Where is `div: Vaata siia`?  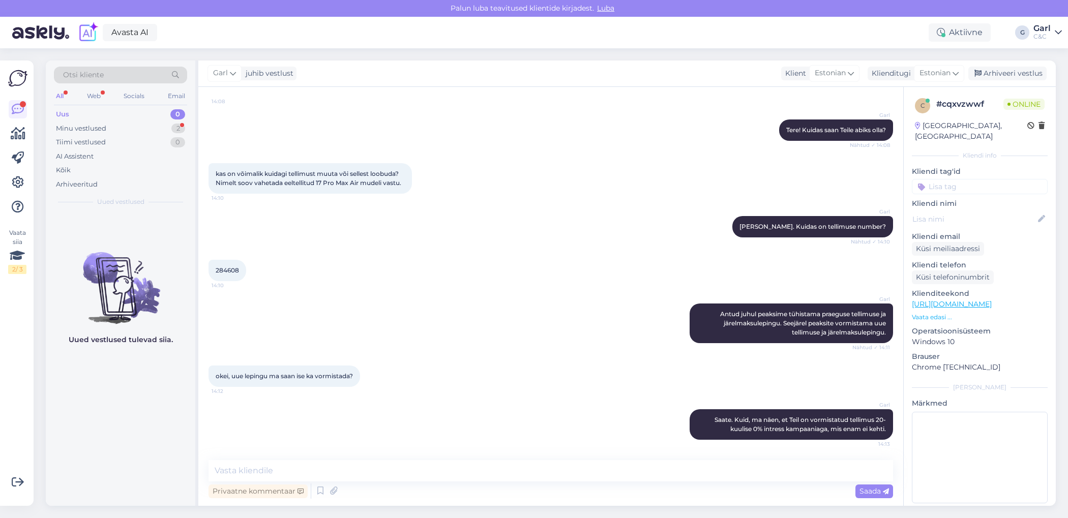
div: Vaata siia is located at coordinates (17, 251).